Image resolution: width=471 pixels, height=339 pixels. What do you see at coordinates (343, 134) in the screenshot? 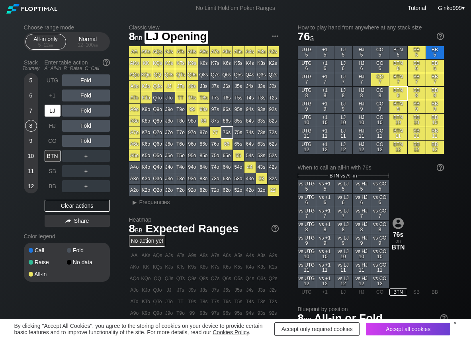
I see `div: LJ 11` at bounding box center [343, 134].